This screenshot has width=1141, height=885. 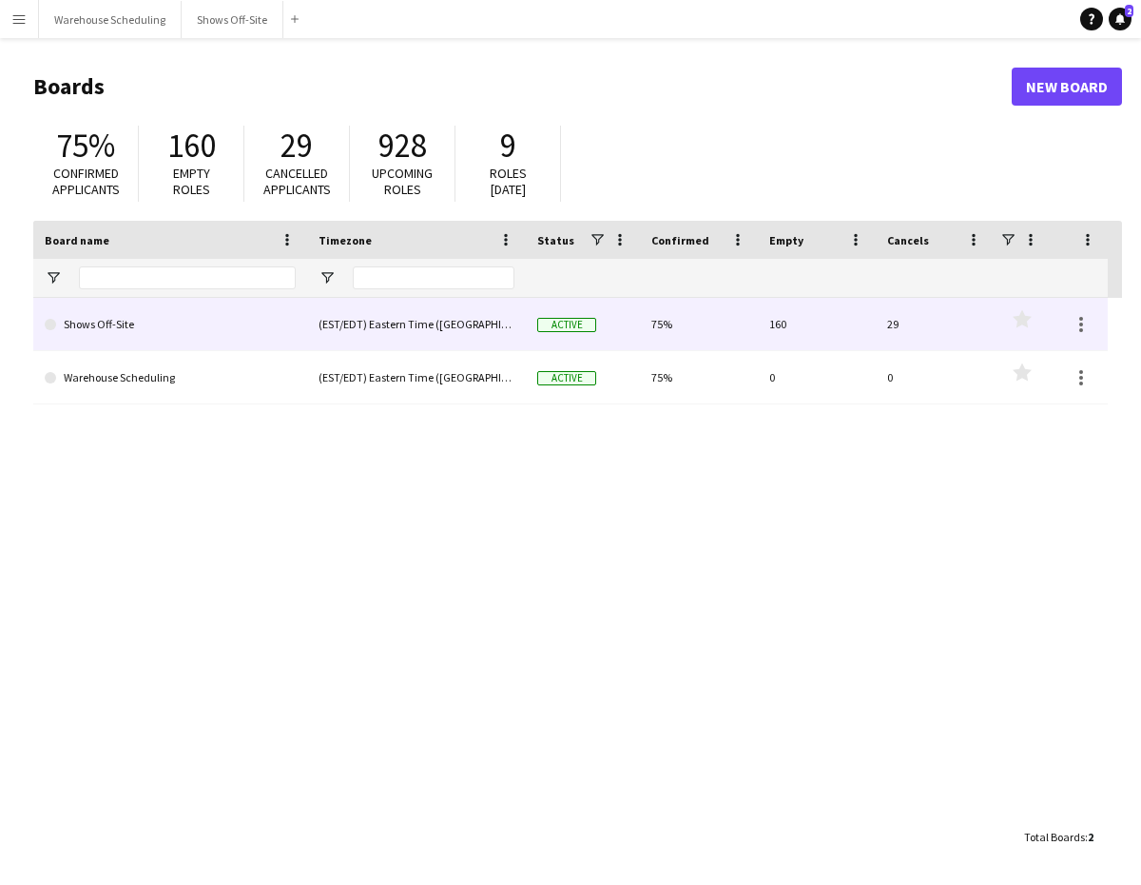 What do you see at coordinates (787, 240) in the screenshot?
I see `span: Empty` at bounding box center [787, 240].